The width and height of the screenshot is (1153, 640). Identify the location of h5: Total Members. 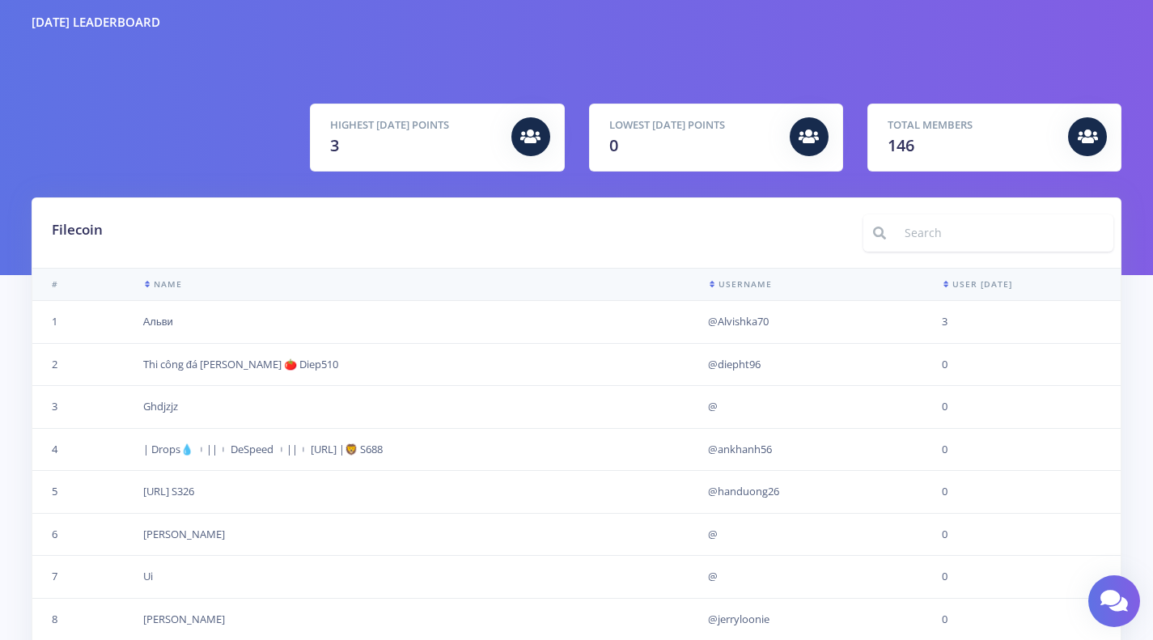
(972, 125).